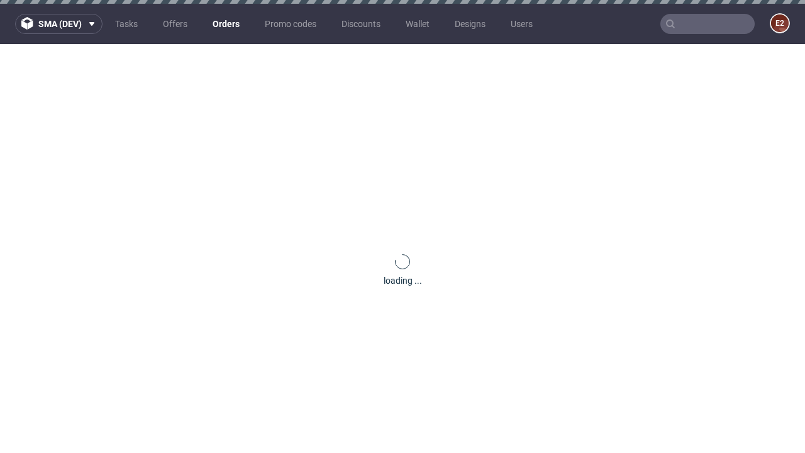  I want to click on div: loading ..., so click(403, 281).